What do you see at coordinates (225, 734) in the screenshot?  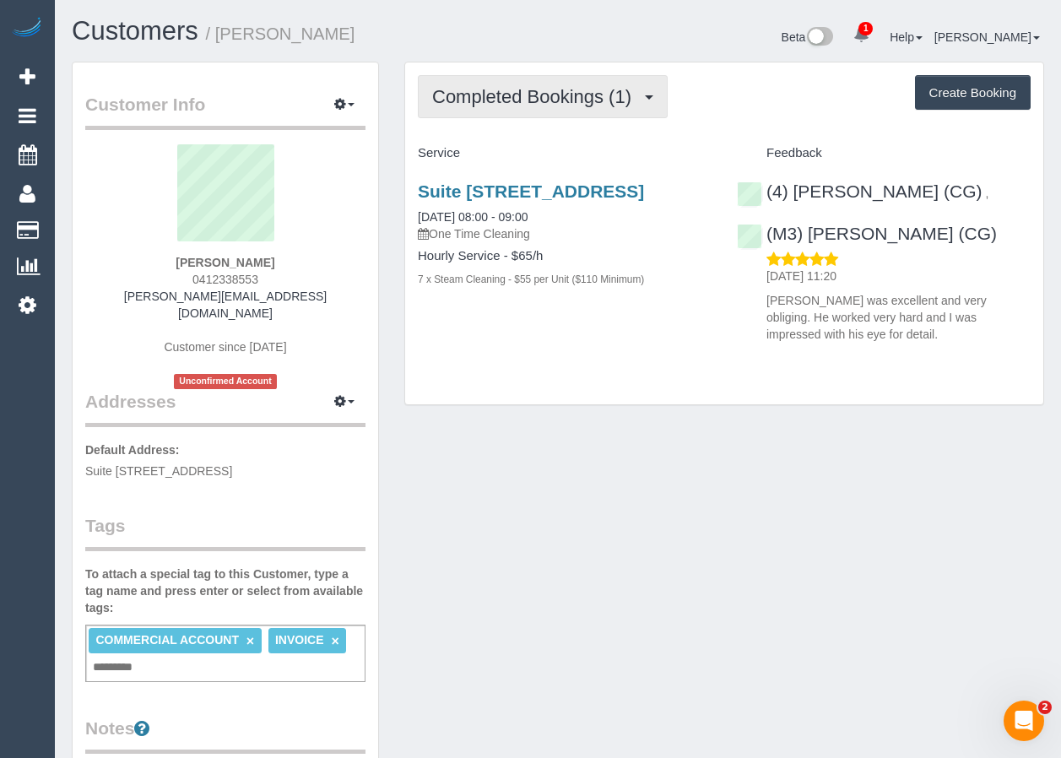 I see `legend: Notes` at bounding box center [225, 734].